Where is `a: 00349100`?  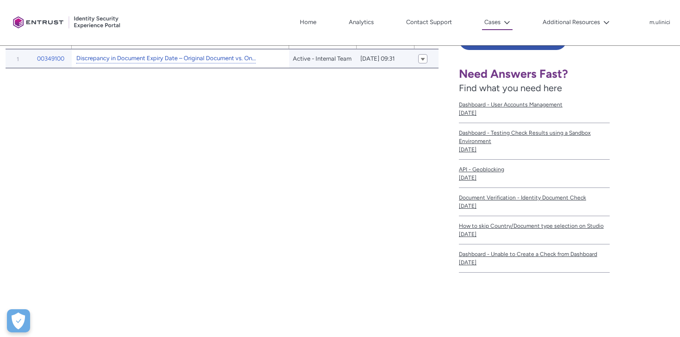
a: 00349100 is located at coordinates (50, 59).